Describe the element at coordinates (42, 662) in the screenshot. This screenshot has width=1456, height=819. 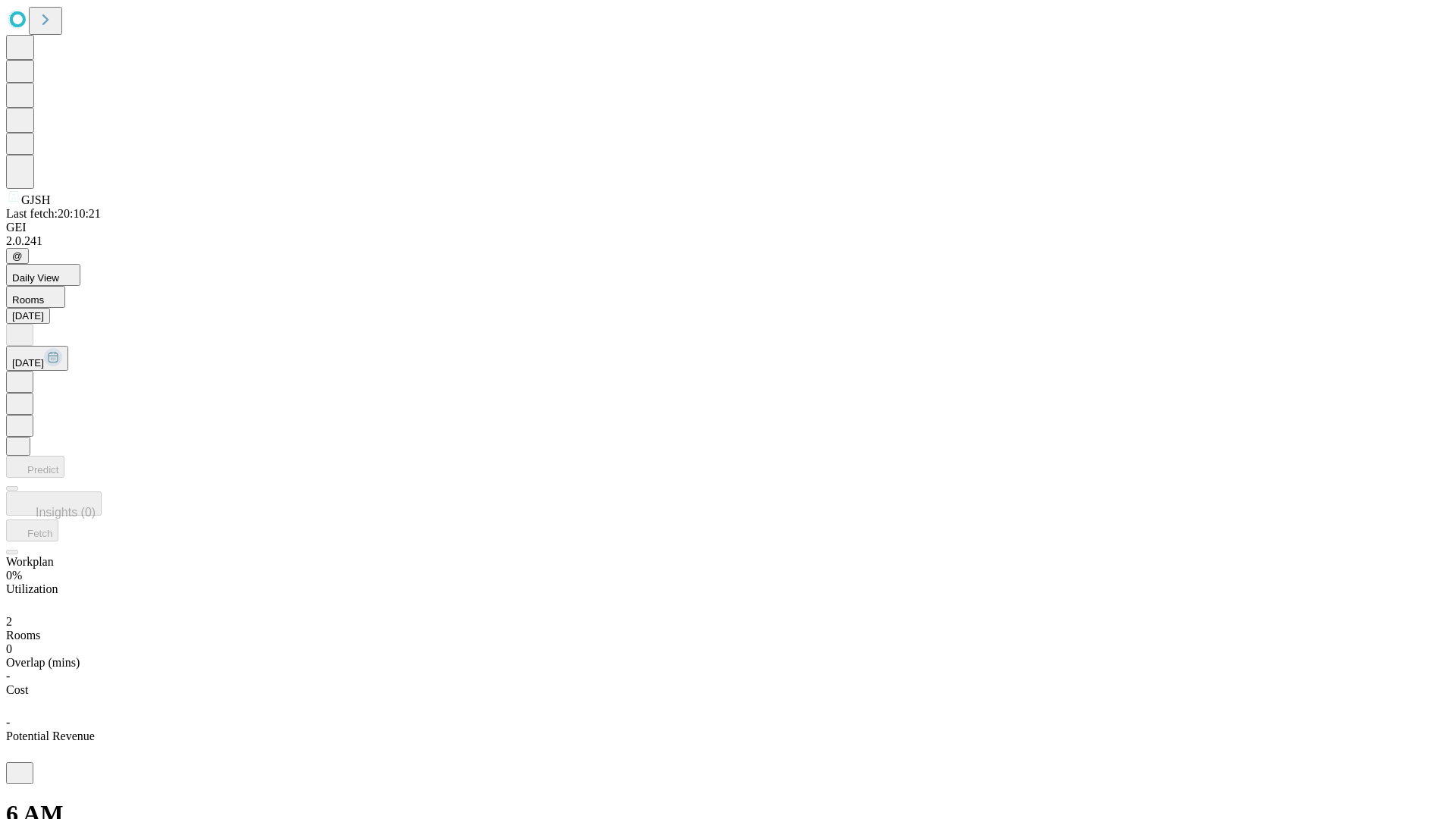
I see `span: Overlap (mins)` at that location.